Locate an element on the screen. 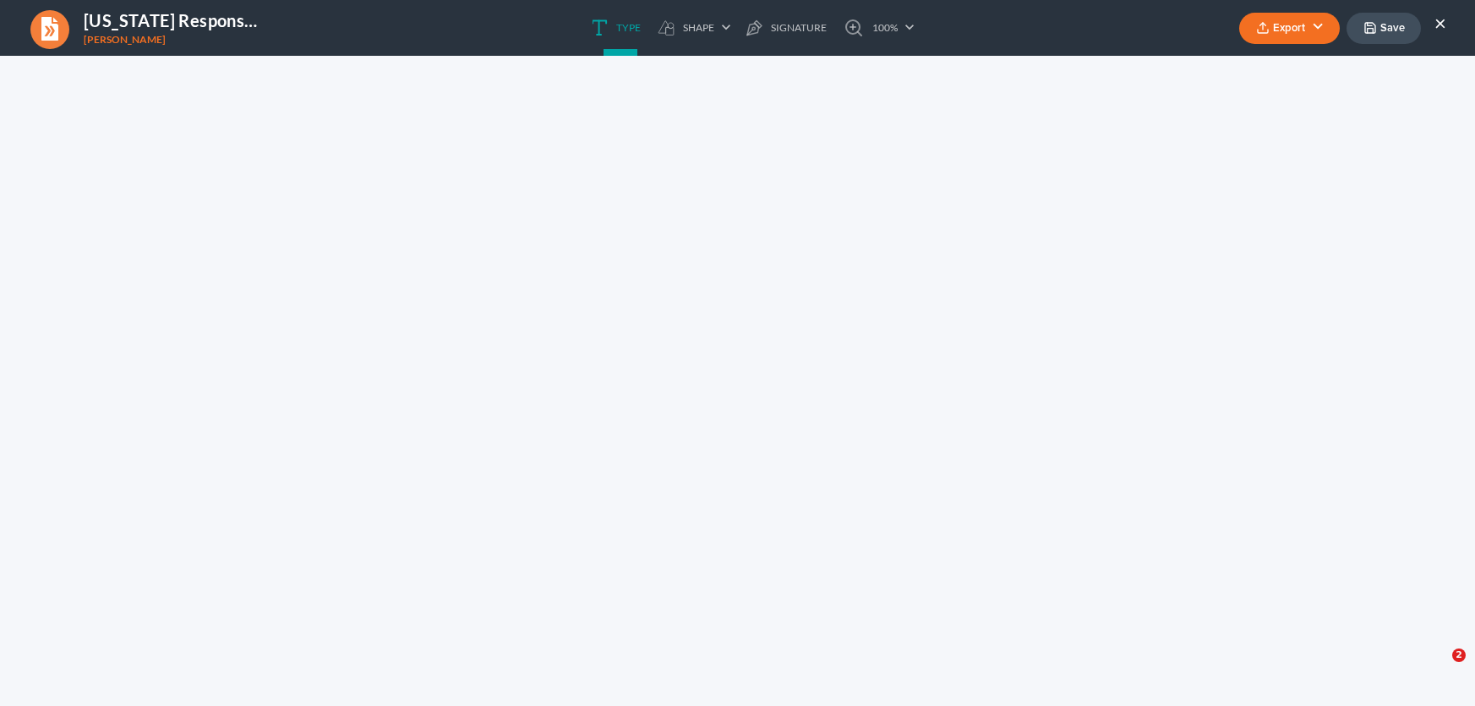  button: Save is located at coordinates (1384, 28).